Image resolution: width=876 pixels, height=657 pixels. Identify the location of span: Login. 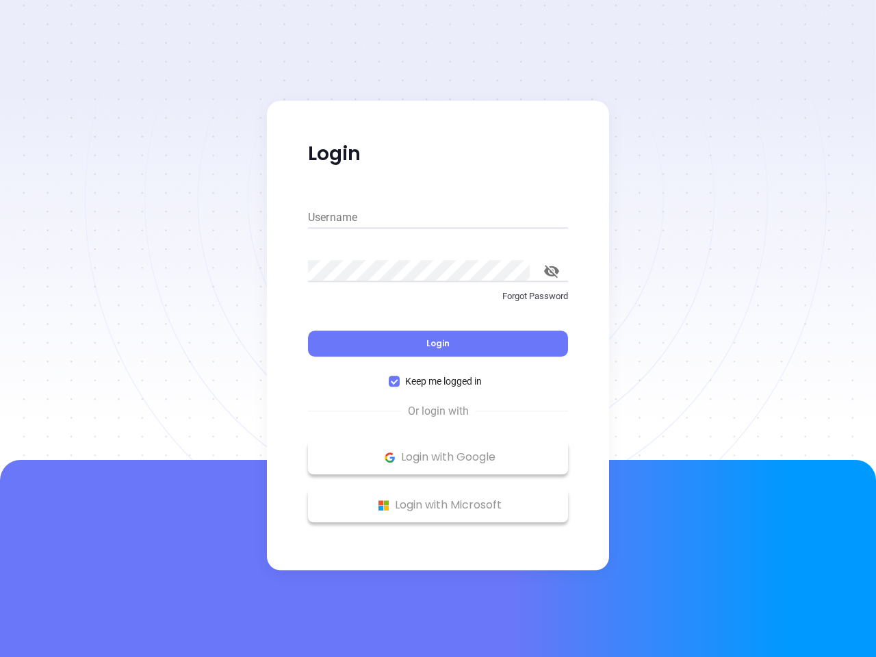
(438, 343).